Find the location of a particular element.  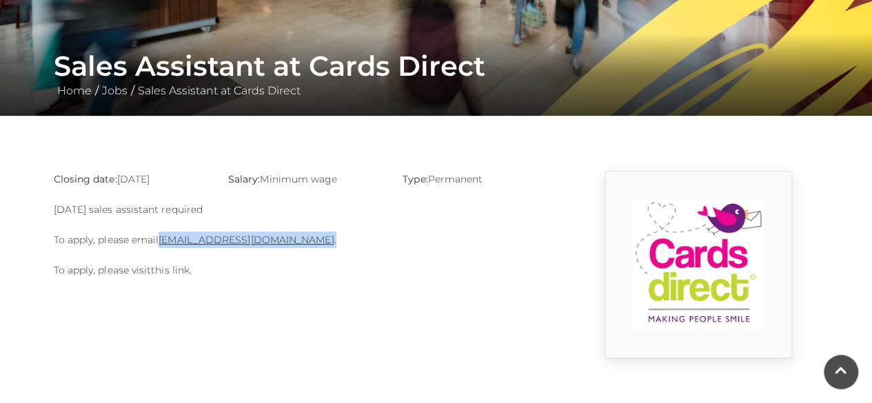

a: Jobs is located at coordinates (114, 90).